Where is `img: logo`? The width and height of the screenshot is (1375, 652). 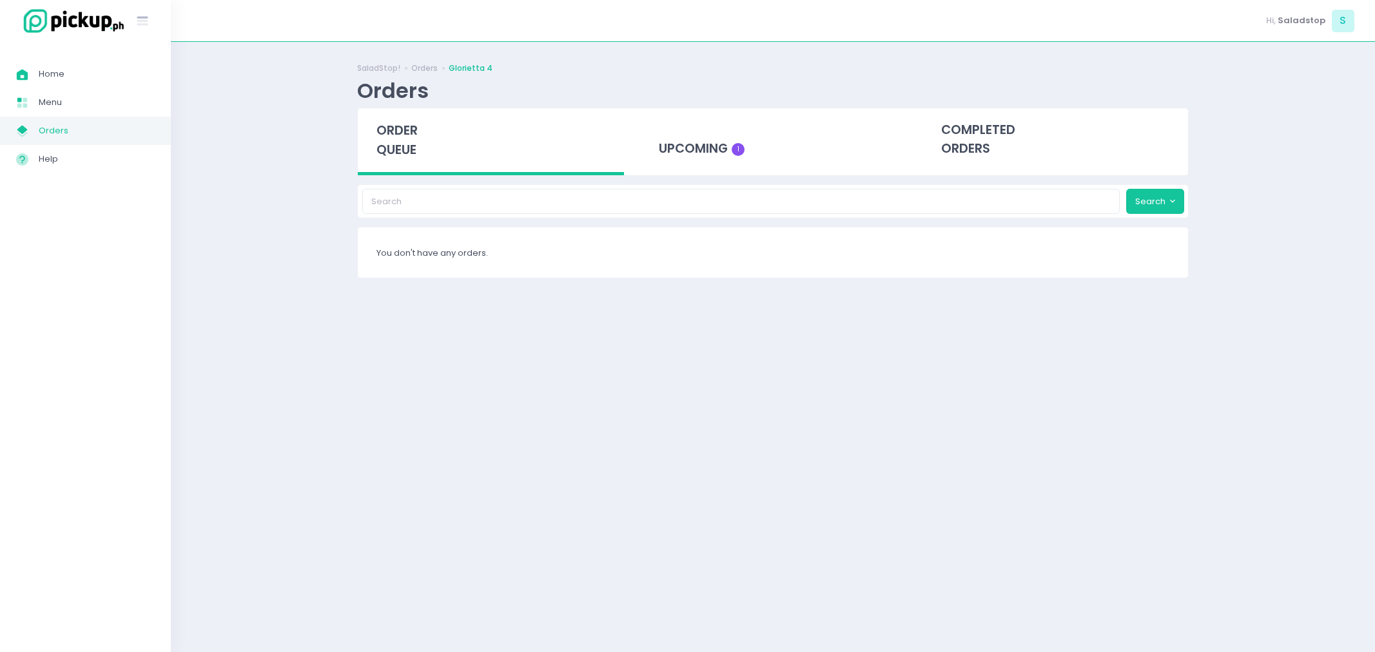 img: logo is located at coordinates (71, 21).